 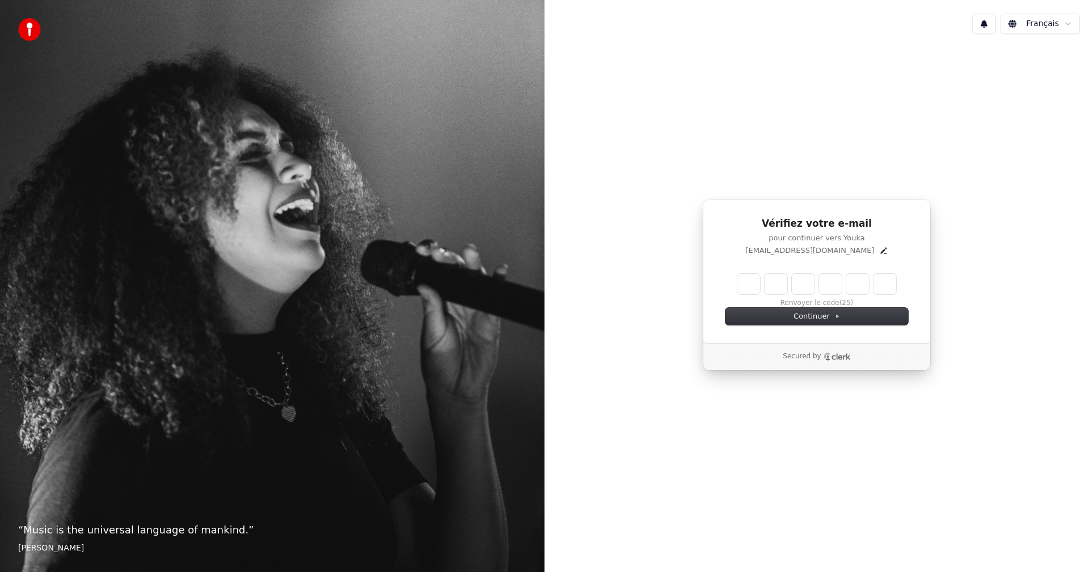 I want to click on span: Continuer, so click(x=817, y=316).